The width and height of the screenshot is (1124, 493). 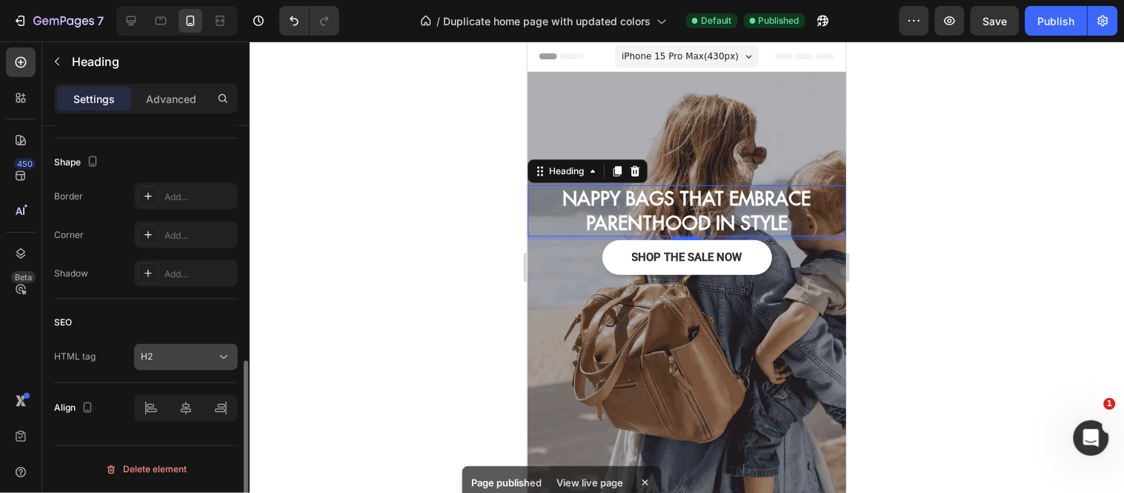 What do you see at coordinates (159, 216) in the screenshot?
I see `a: SHOP THE SALE NOW` at bounding box center [159, 216].